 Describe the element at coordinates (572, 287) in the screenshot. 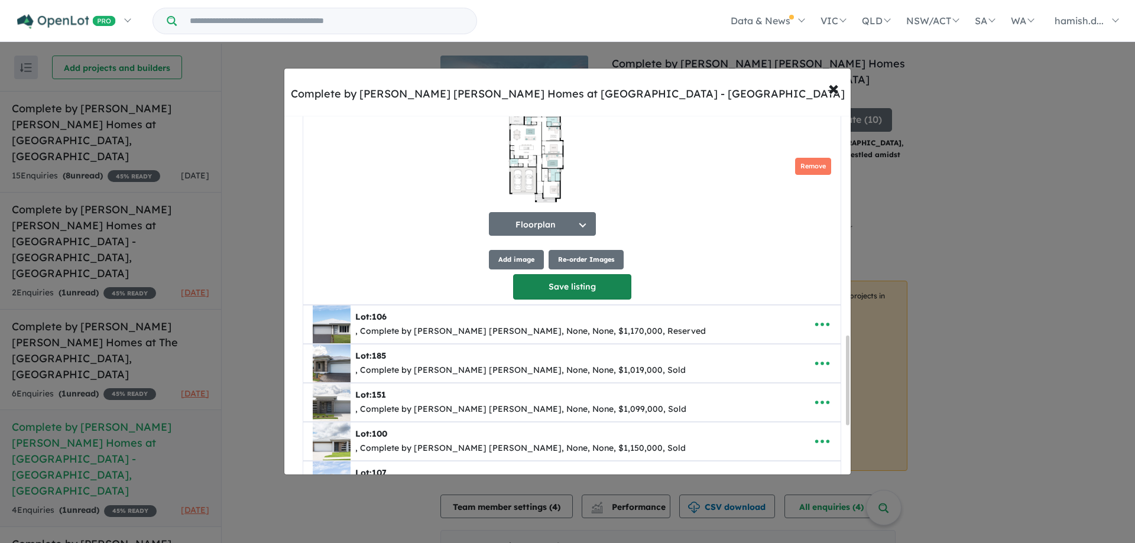

I see `button: Save listing` at that location.